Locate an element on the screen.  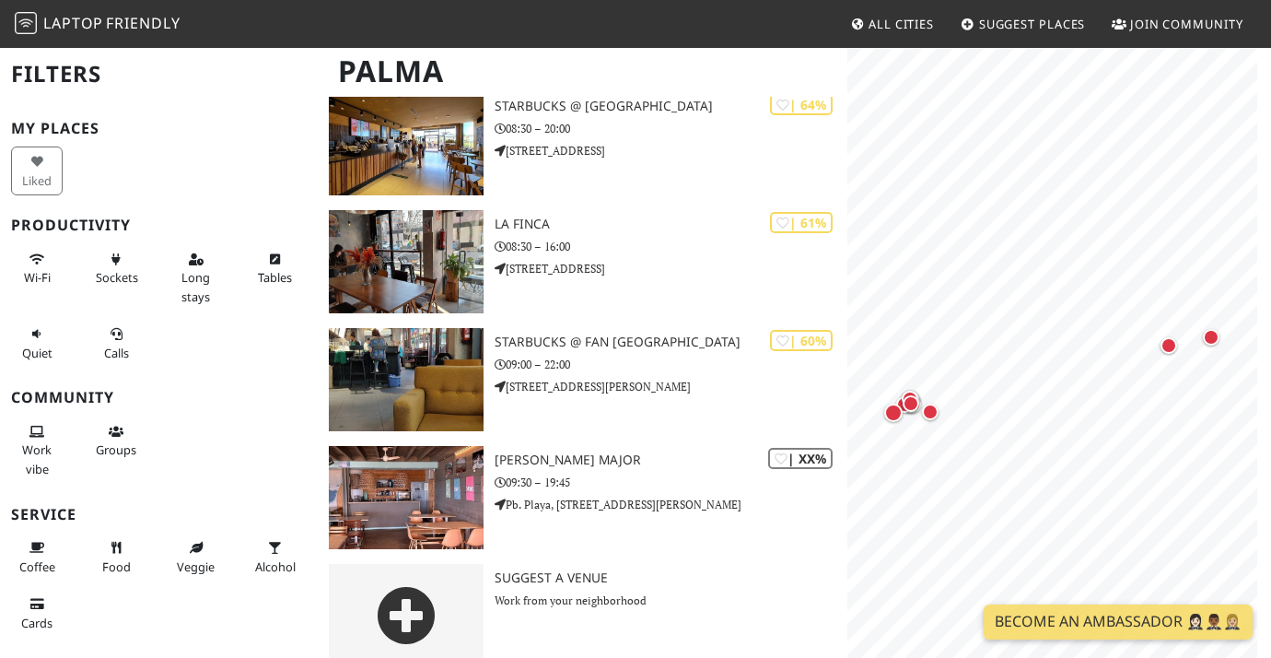
span: Suggest Places is located at coordinates (1032, 24).